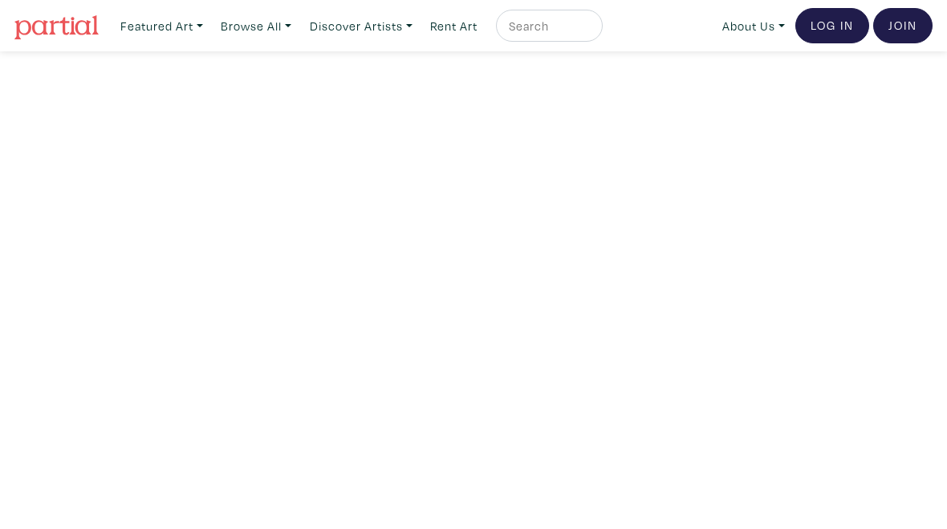  I want to click on a: Join, so click(902, 26).